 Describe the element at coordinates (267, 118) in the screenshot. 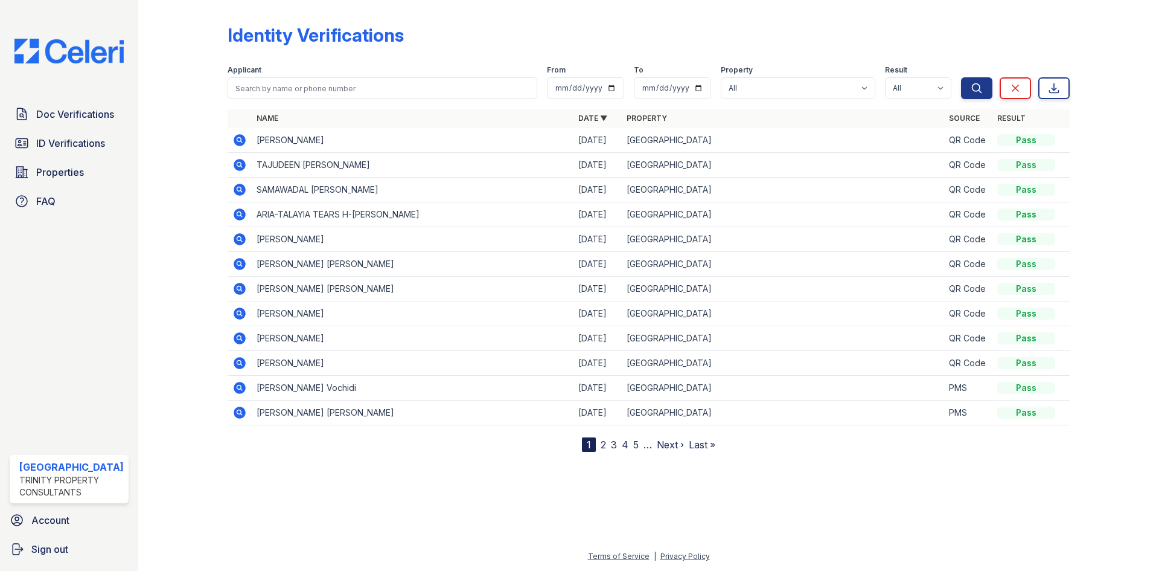

I see `a: Name` at that location.